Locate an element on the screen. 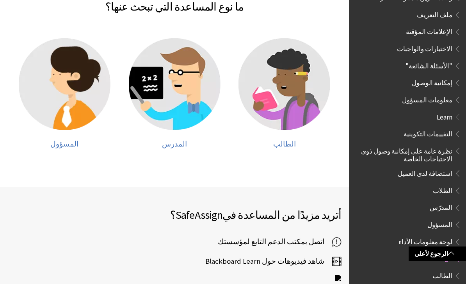 The height and width of the screenshot is (284, 466). a: مساعدة المسؤول المسؤول is located at coordinates (64, 93).